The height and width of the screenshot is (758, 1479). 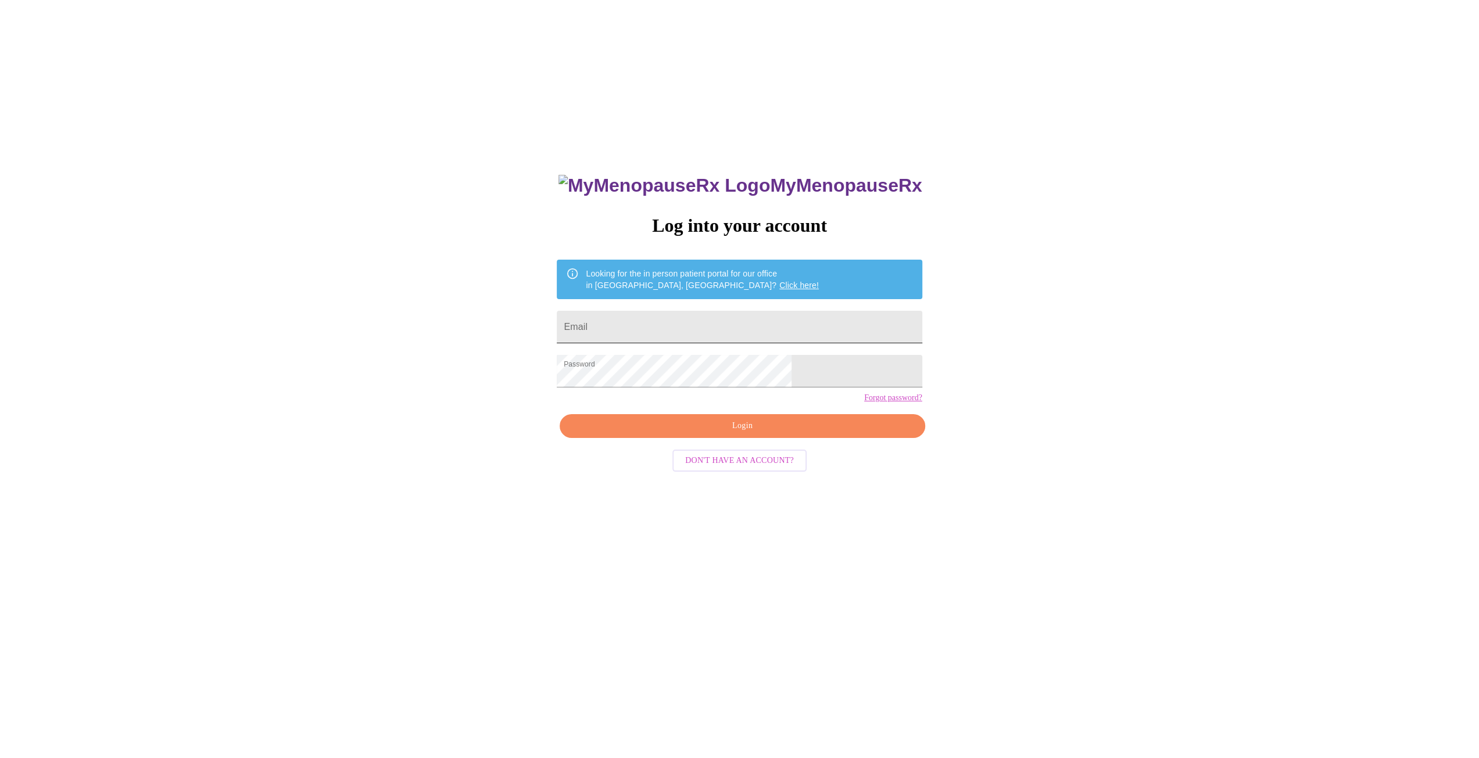 What do you see at coordinates (799, 285) in the screenshot?
I see `a: Click here!` at bounding box center [799, 285].